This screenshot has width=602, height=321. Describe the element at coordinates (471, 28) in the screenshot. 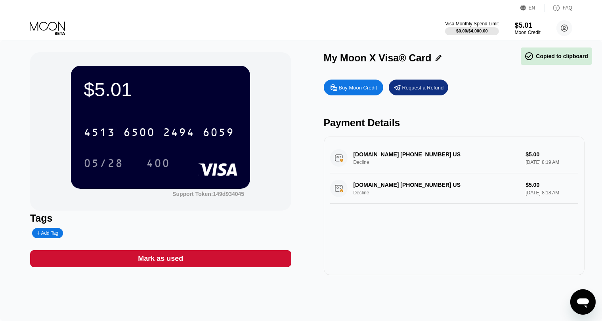

I see `div: Visa Monthly Spend Limit$0.00/$4,000.00` at that location.